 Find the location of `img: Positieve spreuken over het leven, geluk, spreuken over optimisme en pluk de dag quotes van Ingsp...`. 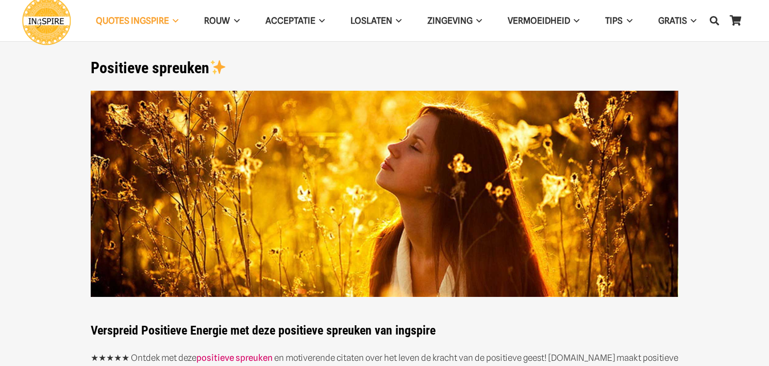

img: Positieve spreuken over het leven, geluk, spreuken over optimisme en pluk de dag quotes van Ingsp... is located at coordinates (384, 194).